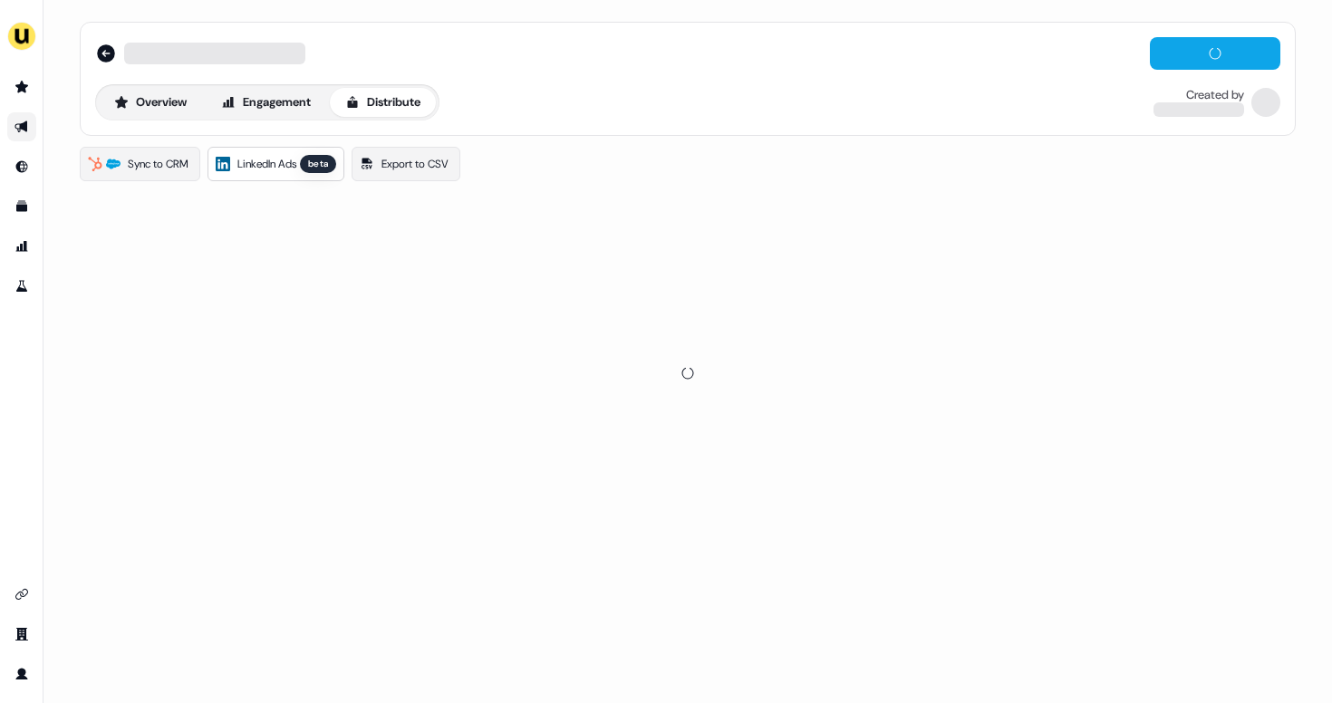 This screenshot has width=1332, height=703. Describe the element at coordinates (22, 246) in the screenshot. I see `a: Go to attribution` at that location.